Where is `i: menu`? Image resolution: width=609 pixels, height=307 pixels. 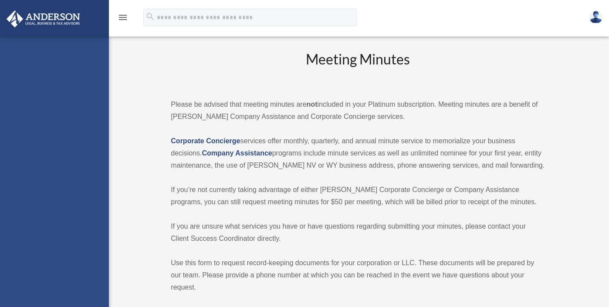
i: menu is located at coordinates (123, 17).